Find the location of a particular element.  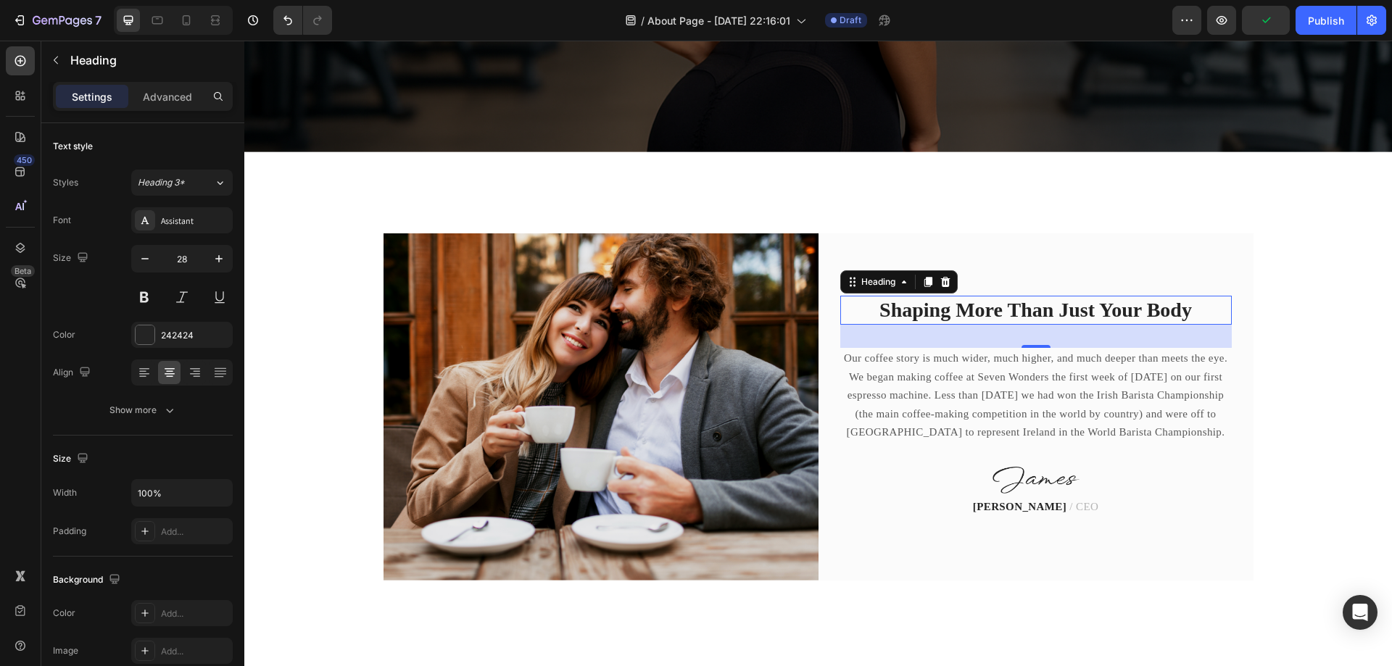

button: 7 is located at coordinates (57, 20).